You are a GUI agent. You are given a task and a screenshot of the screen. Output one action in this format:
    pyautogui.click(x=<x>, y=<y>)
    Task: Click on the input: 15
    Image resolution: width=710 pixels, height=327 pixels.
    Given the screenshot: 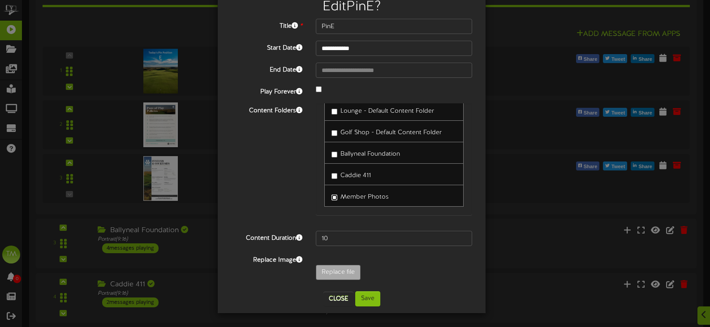 What is the action you would take?
    pyautogui.click(x=394, y=239)
    